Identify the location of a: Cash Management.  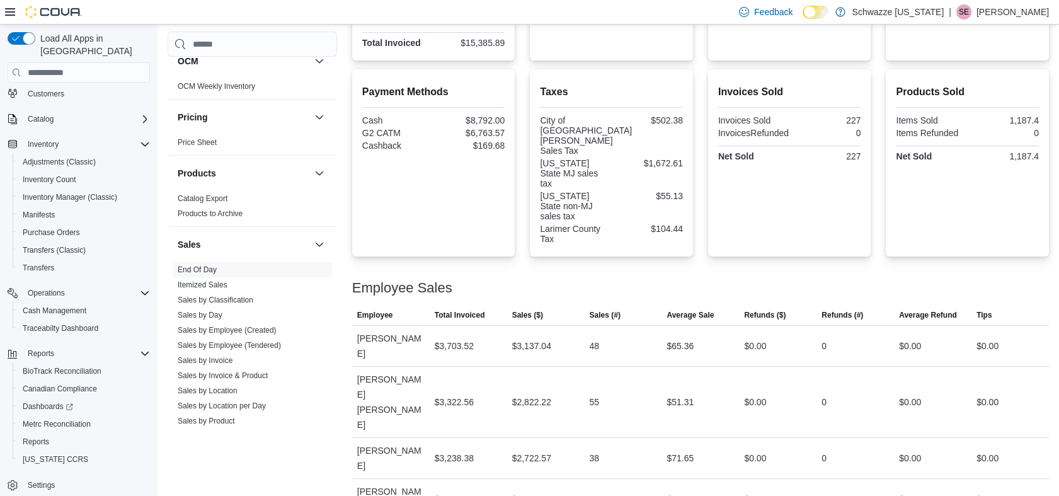
(54, 311).